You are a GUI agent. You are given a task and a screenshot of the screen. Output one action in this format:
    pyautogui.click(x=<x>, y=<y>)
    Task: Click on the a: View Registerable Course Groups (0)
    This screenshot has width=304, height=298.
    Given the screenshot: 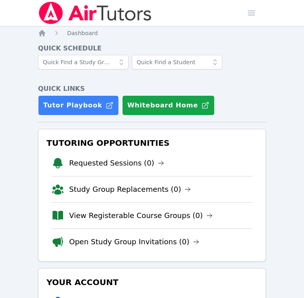 What is the action you would take?
    pyautogui.click(x=141, y=216)
    